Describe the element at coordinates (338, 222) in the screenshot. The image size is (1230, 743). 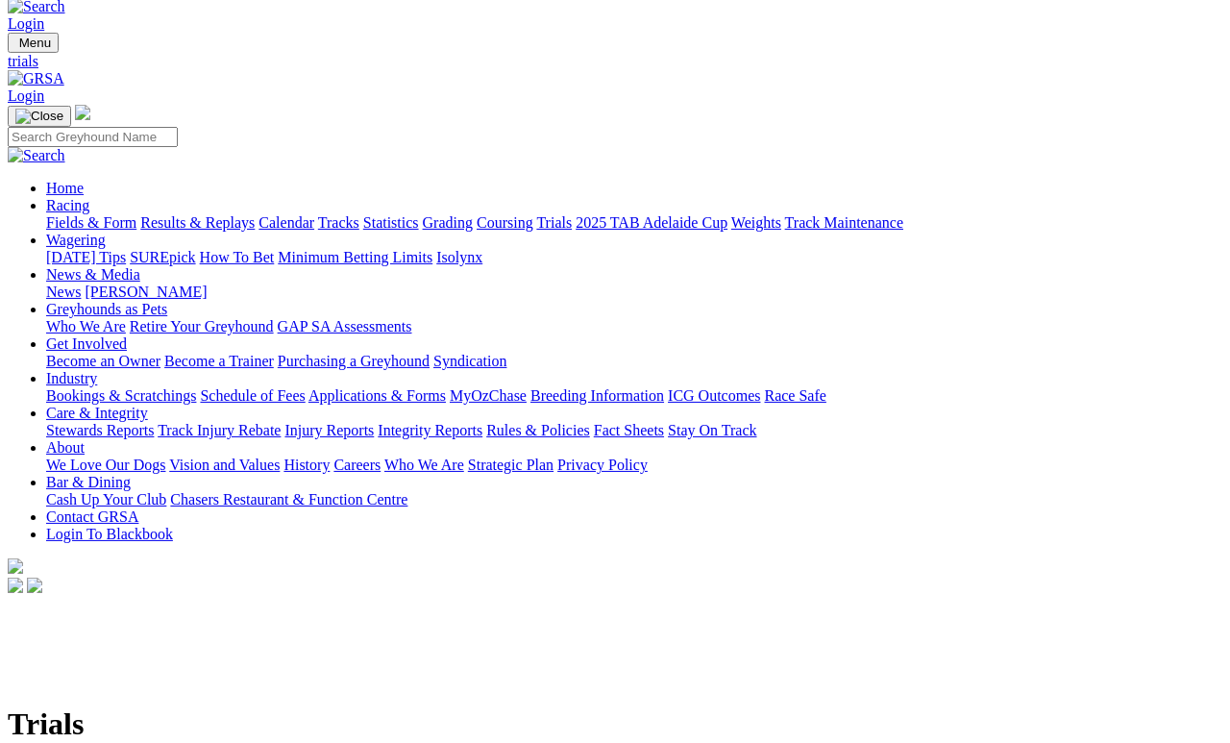
I see `a: Tracks` at that location.